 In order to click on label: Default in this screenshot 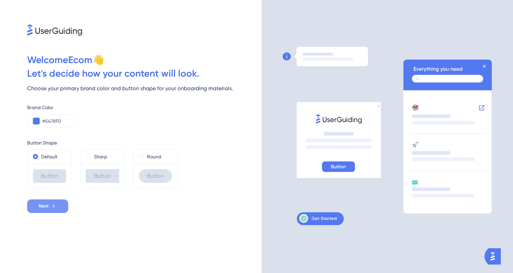, I will do `click(49, 157)`.